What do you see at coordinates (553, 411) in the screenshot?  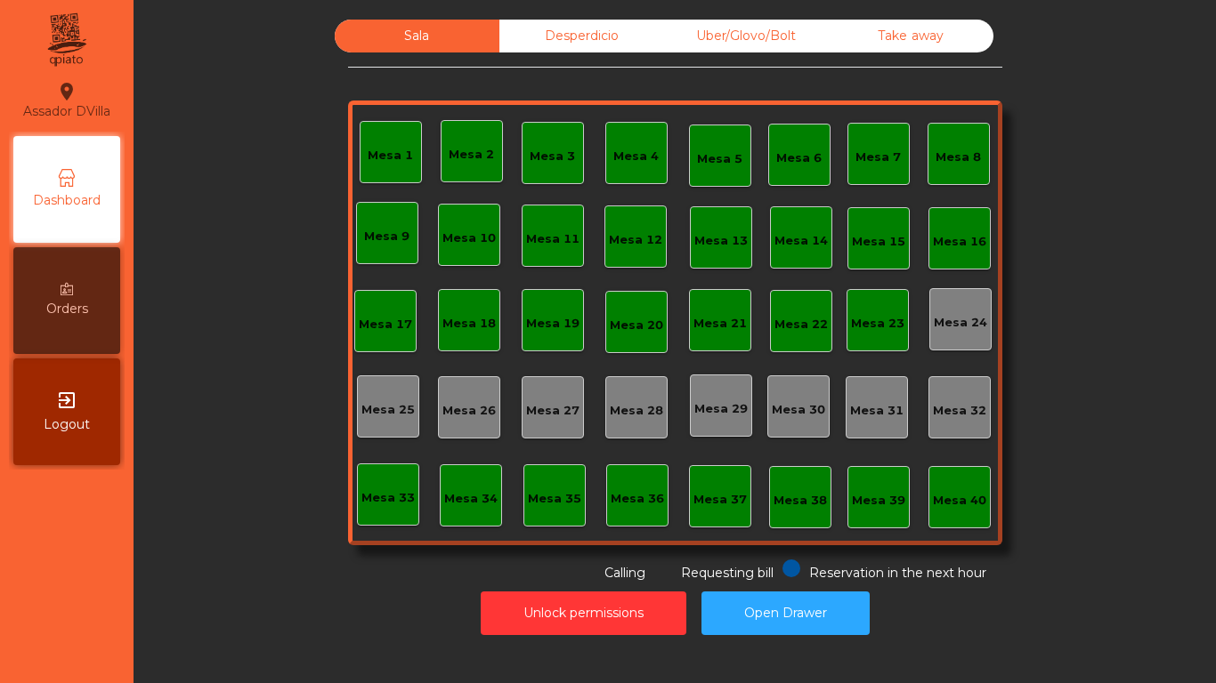 I see `div: Mesa 27` at bounding box center [553, 411].